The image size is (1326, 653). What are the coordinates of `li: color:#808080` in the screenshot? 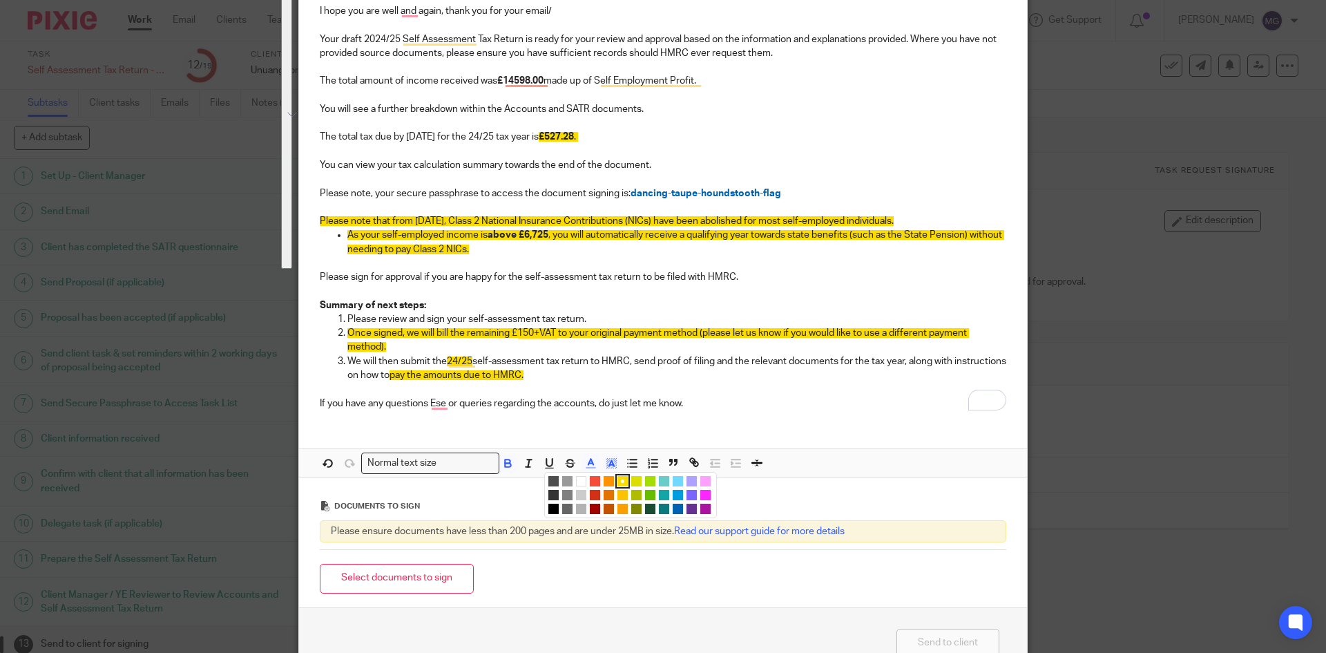 It's located at (567, 495).